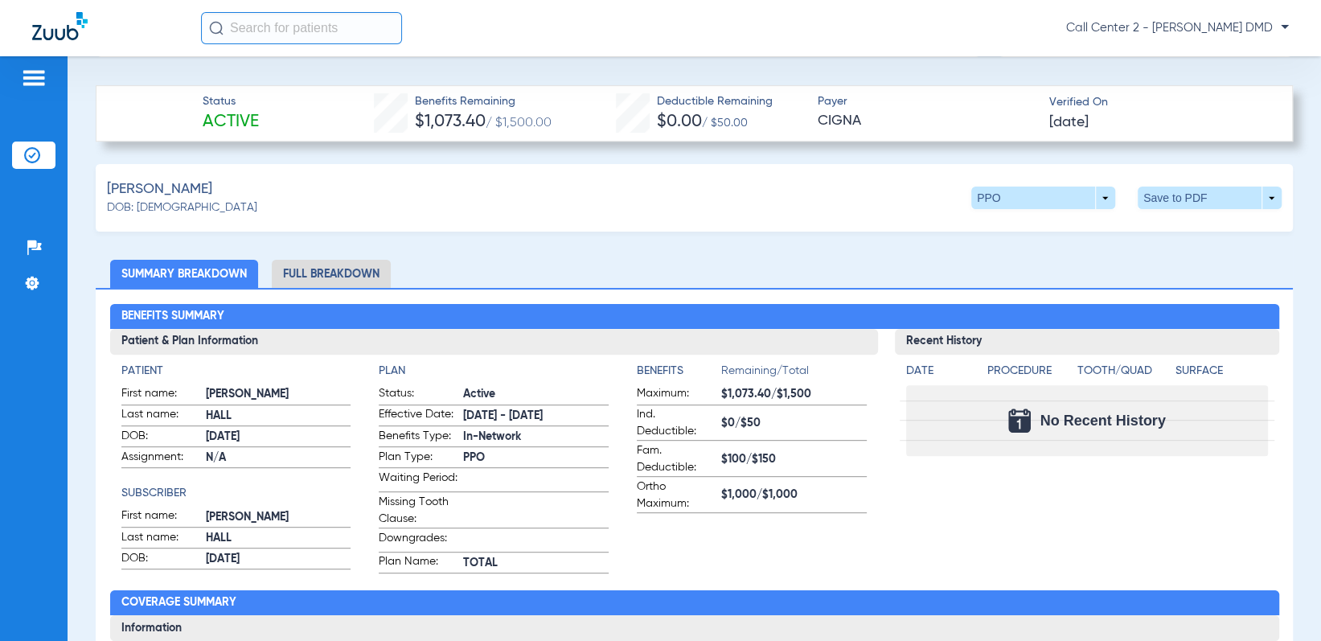 Image resolution: width=1321 pixels, height=641 pixels. I want to click on app-breakdown-title: Plan, so click(494, 371).